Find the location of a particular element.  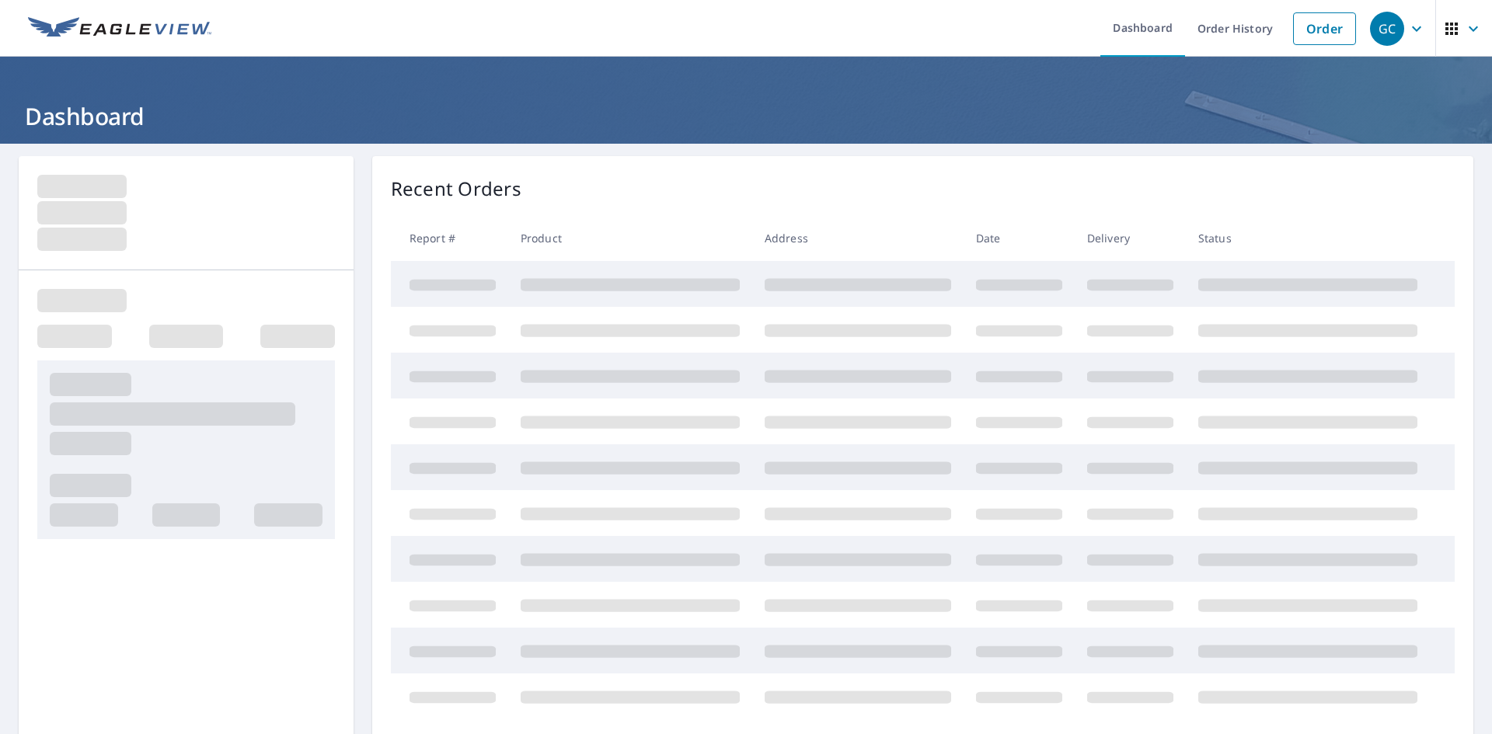

a: Order is located at coordinates (1324, 29).